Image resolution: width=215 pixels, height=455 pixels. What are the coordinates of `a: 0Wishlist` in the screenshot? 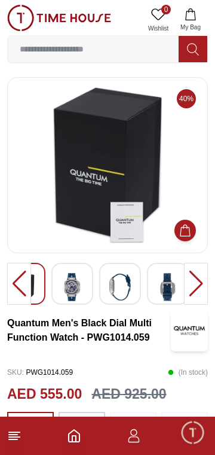 It's located at (158, 20).